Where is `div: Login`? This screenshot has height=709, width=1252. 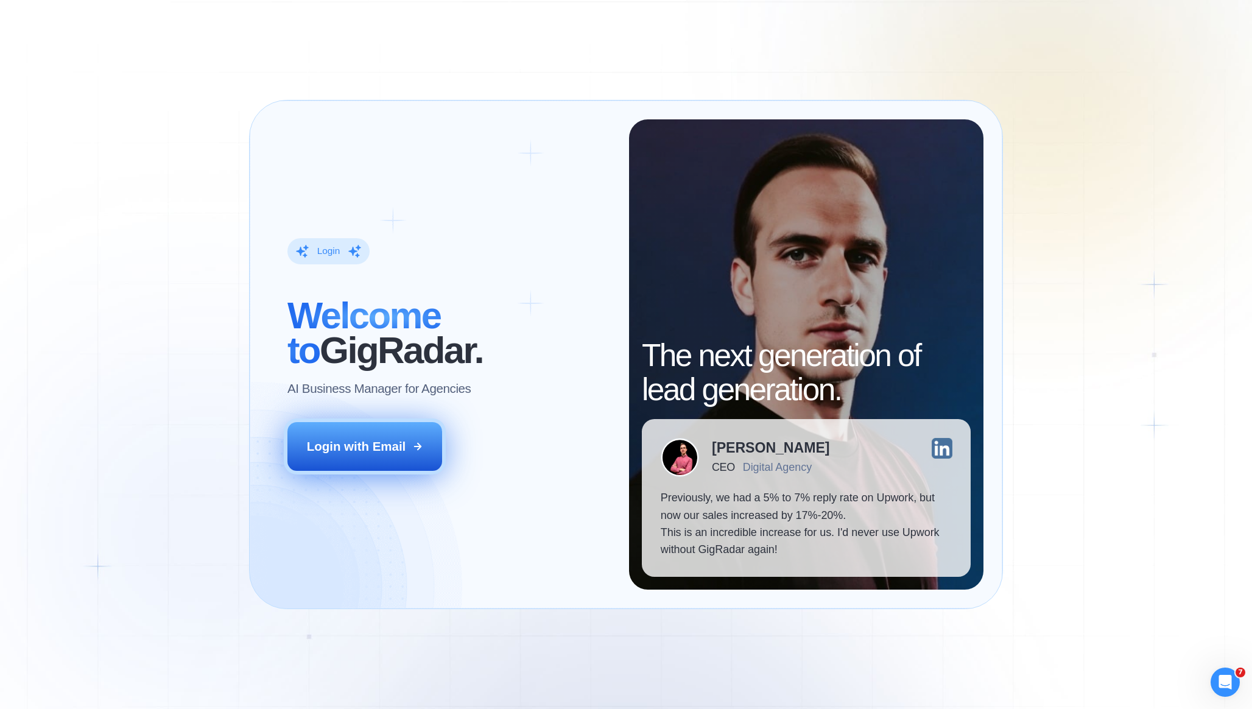
div: Login is located at coordinates (329, 251).